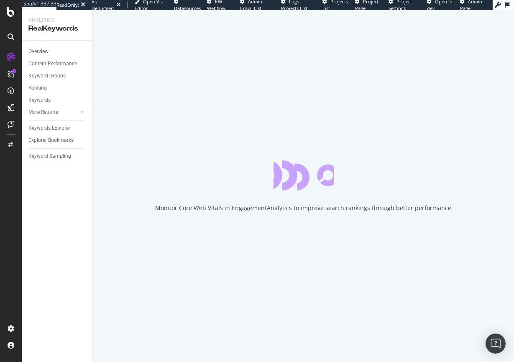  I want to click on div: RealKeywords, so click(57, 28).